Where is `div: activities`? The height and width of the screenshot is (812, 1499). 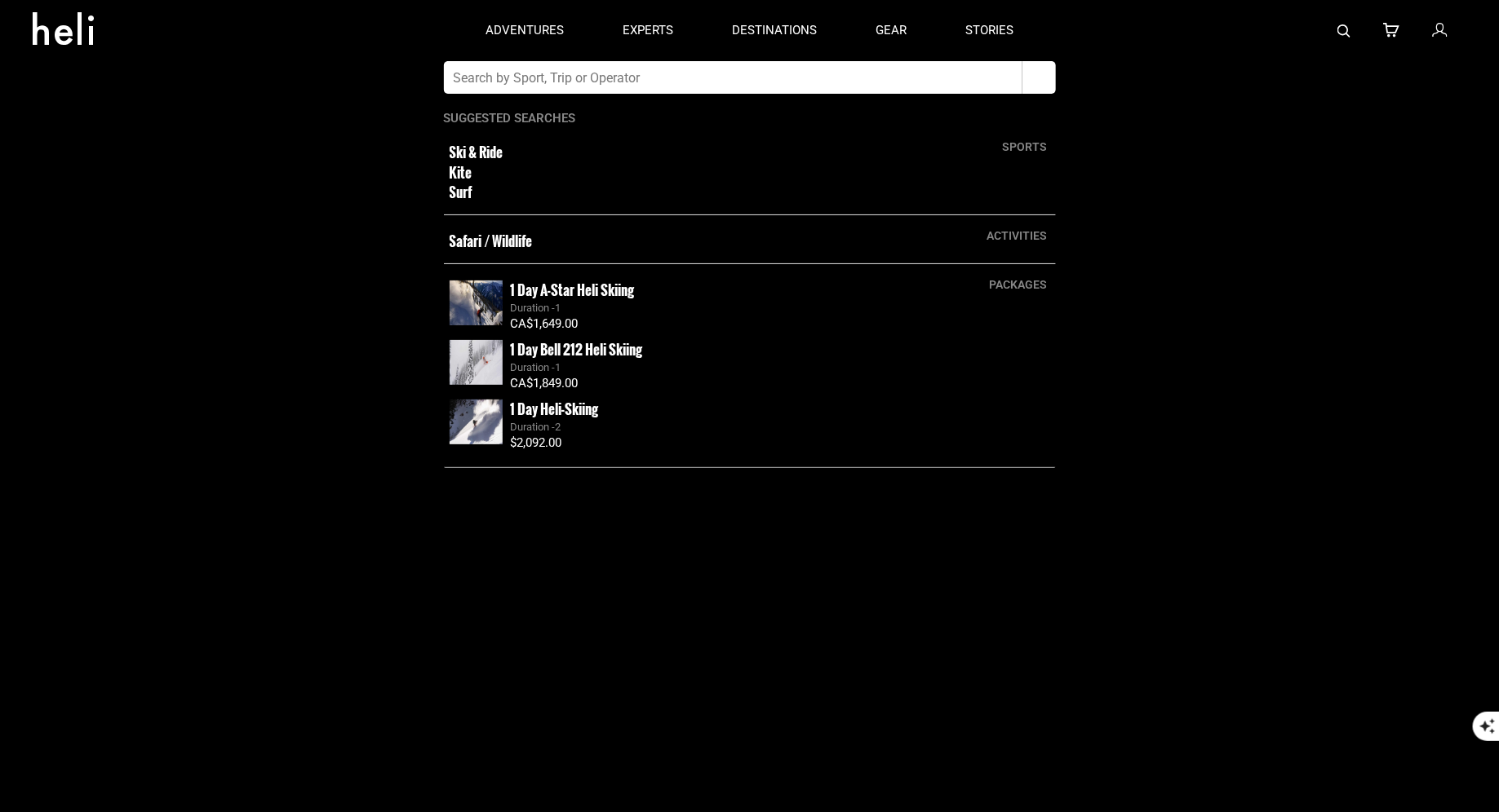
div: activities is located at coordinates (1017, 236).